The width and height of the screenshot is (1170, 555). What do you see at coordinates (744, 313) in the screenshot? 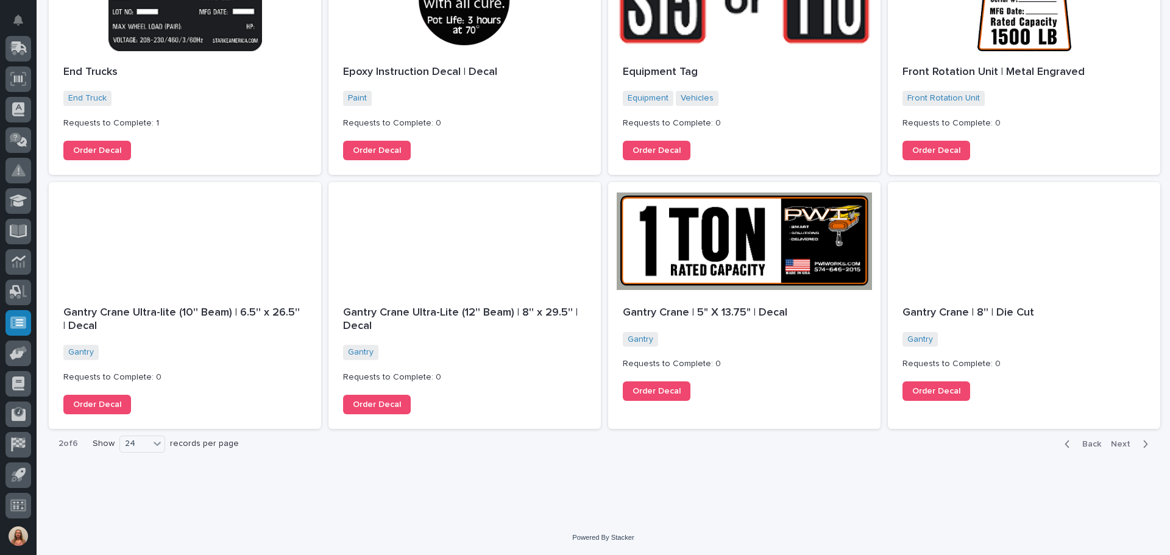
I see `p: Gantry Crane | 5" X 13.75" | Decal` at bounding box center [744, 313].